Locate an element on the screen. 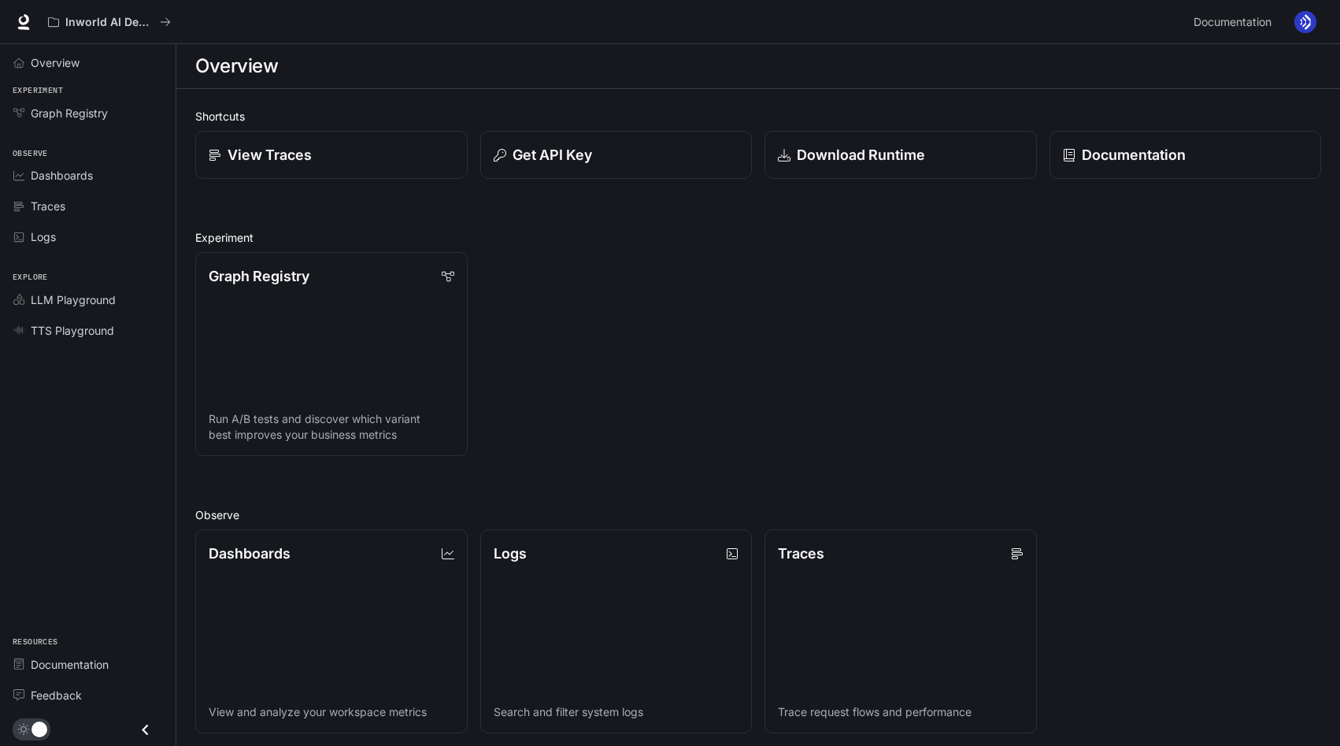 This screenshot has width=1340, height=746. h2: Experiment is located at coordinates (758, 237).